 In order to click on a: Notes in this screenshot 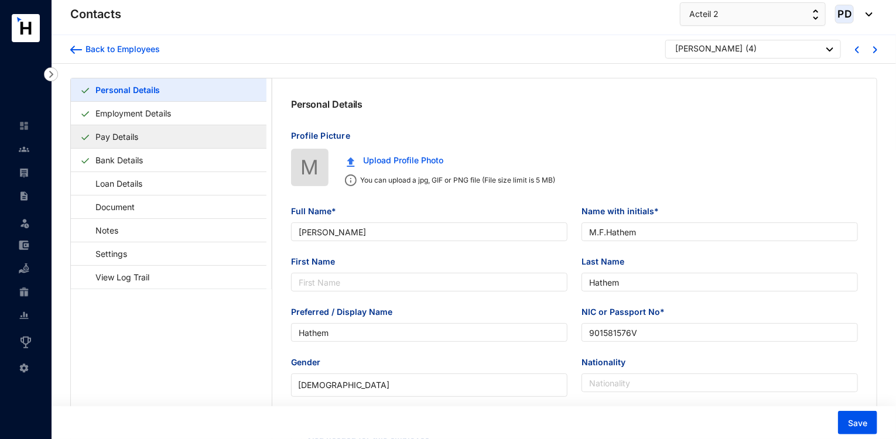, I will do `click(101, 230)`.